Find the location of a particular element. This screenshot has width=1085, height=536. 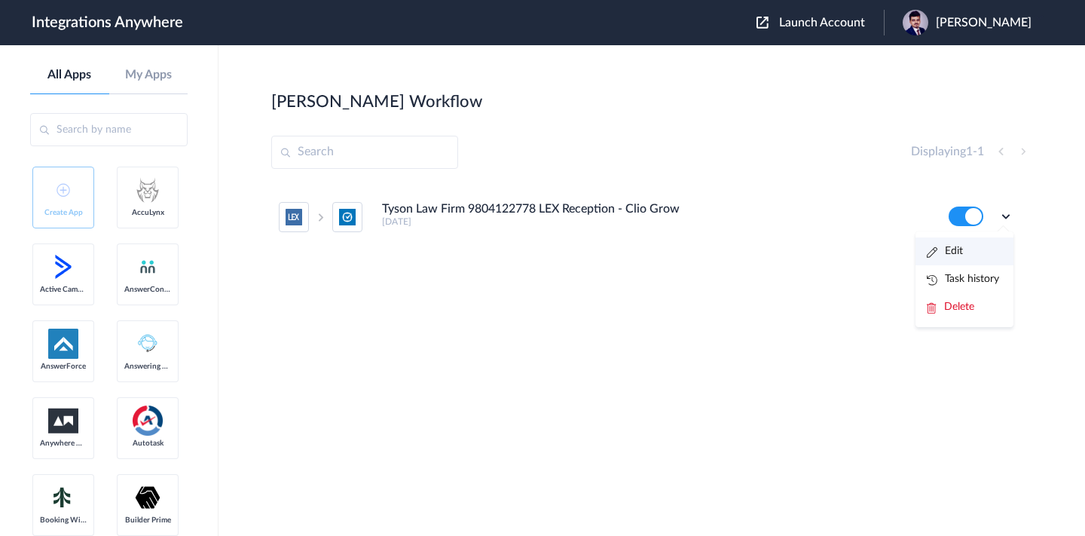

span: AccuLynx is located at coordinates (148, 212).